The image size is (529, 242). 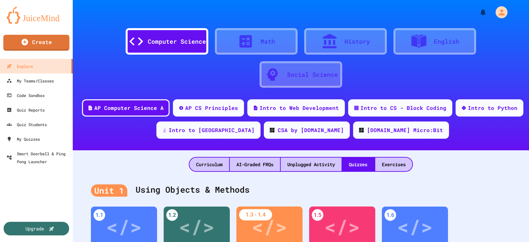 I want to click on div: Intro to Python, so click(x=493, y=108).